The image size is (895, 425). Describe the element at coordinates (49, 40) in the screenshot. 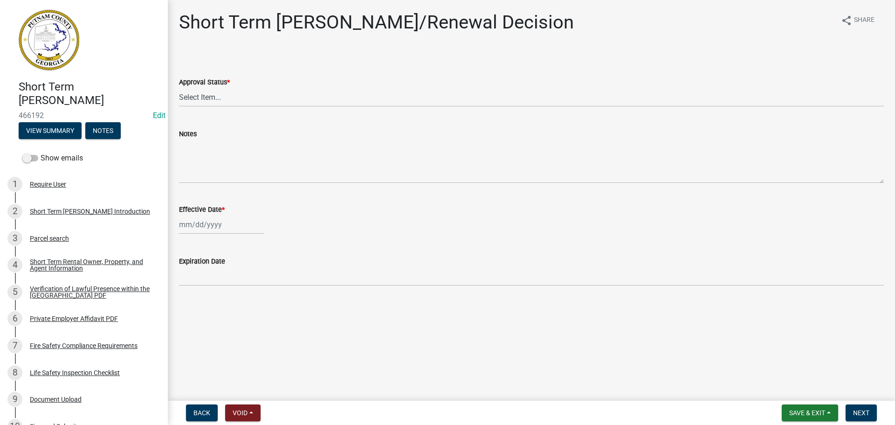

I see `img: Putnam County, Georgia` at that location.